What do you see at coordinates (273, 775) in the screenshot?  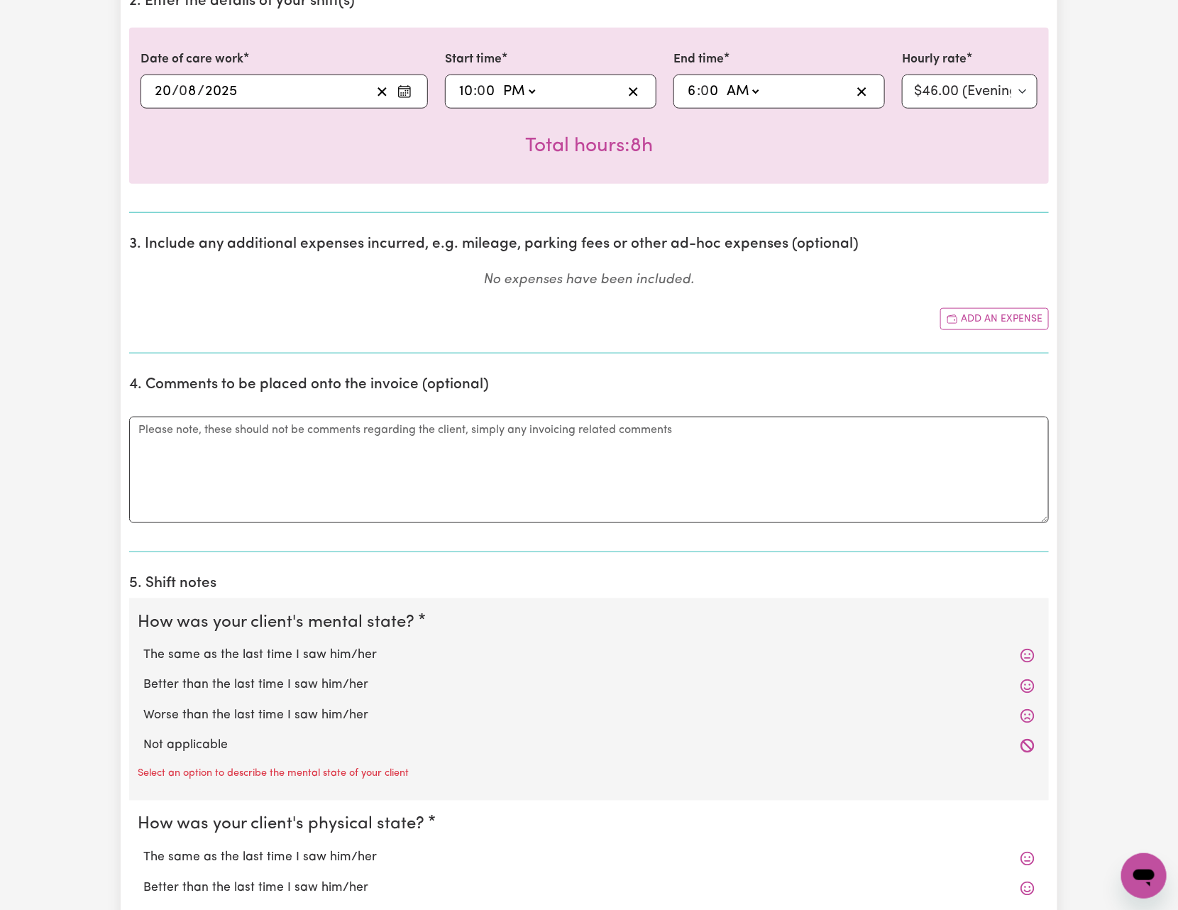 I see `p: Select an option to describe the mental state of your client` at bounding box center [273, 775].